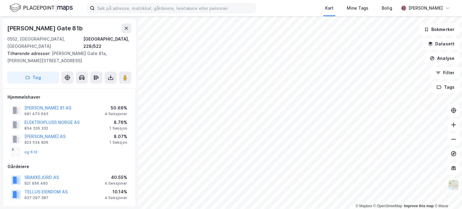 This screenshot has width=462, height=209. Describe the element at coordinates (33, 78) in the screenshot. I see `button: Tag` at that location.